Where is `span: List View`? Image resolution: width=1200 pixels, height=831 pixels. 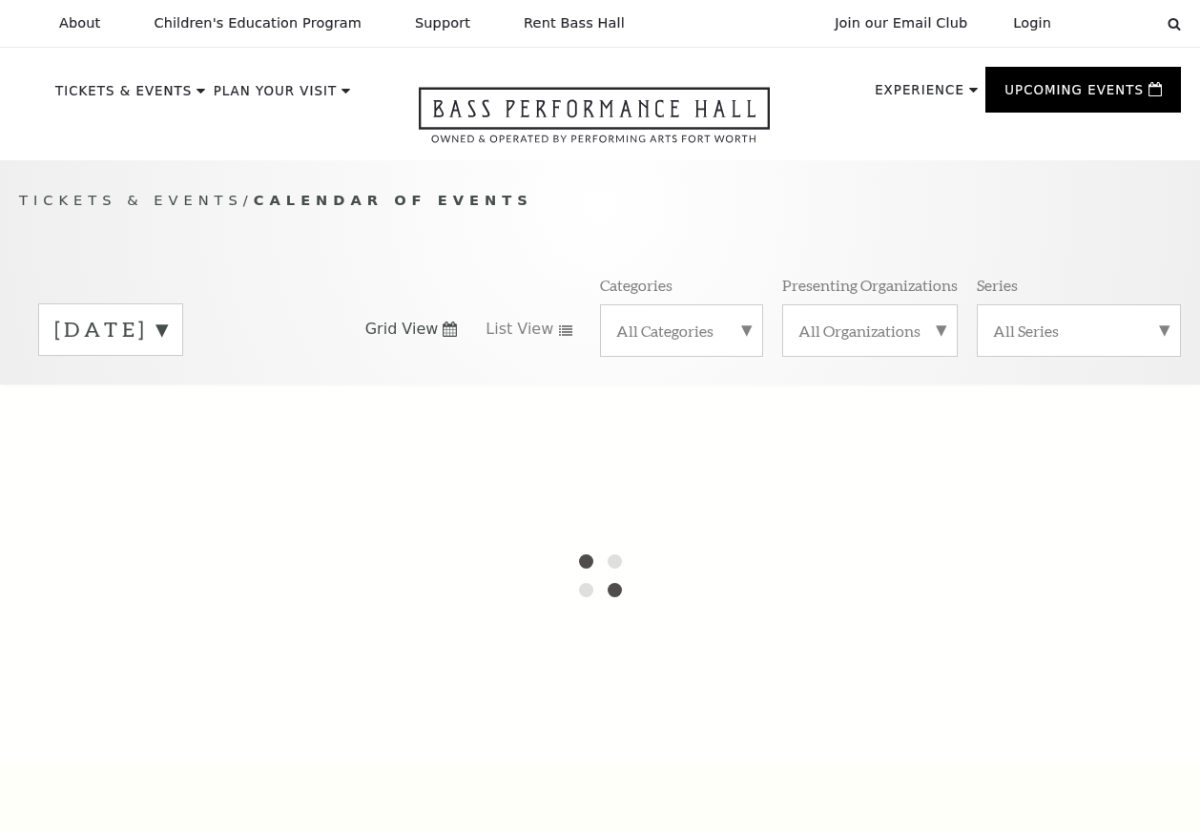
span: List View is located at coordinates (519, 329).